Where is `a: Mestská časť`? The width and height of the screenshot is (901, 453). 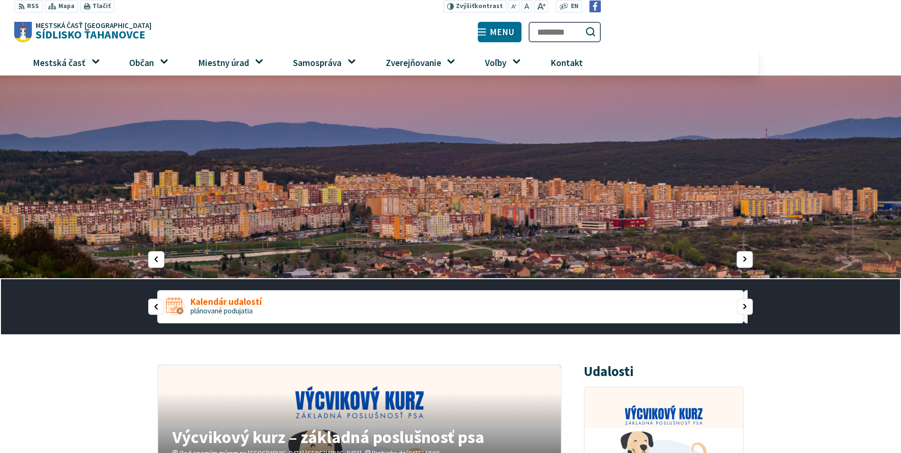
a: Mestská časť is located at coordinates (59, 62).